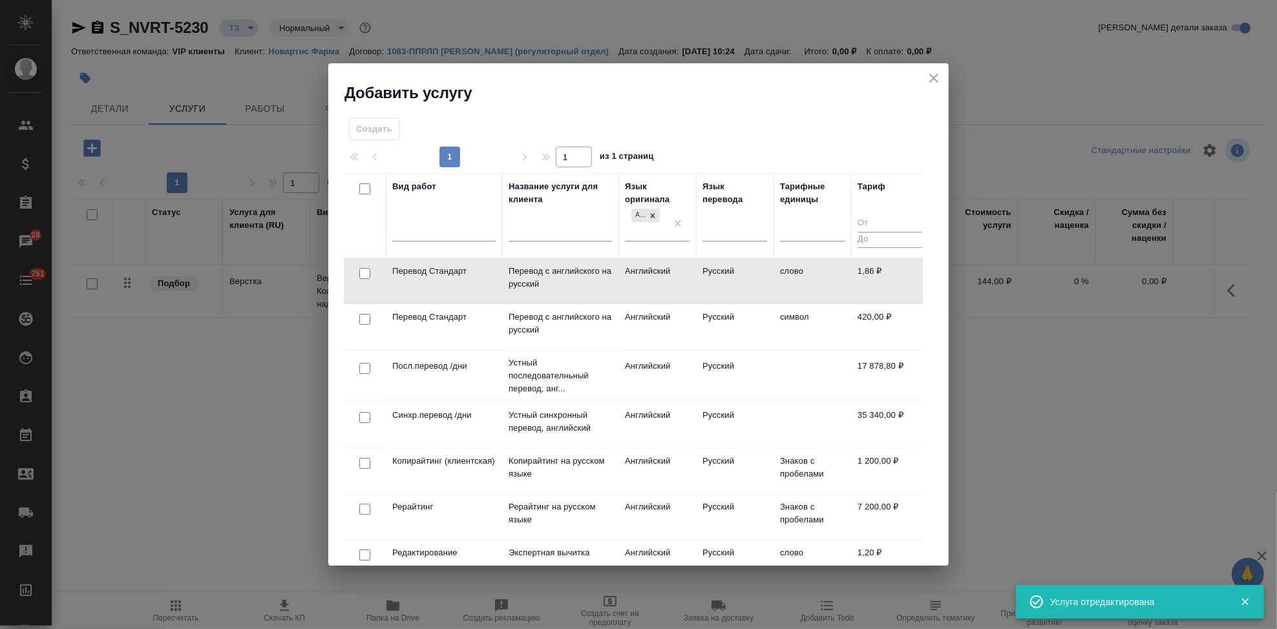 The height and width of the screenshot is (629, 1277). What do you see at coordinates (414, 187) in the screenshot?
I see `div: Вид работ` at bounding box center [414, 187].